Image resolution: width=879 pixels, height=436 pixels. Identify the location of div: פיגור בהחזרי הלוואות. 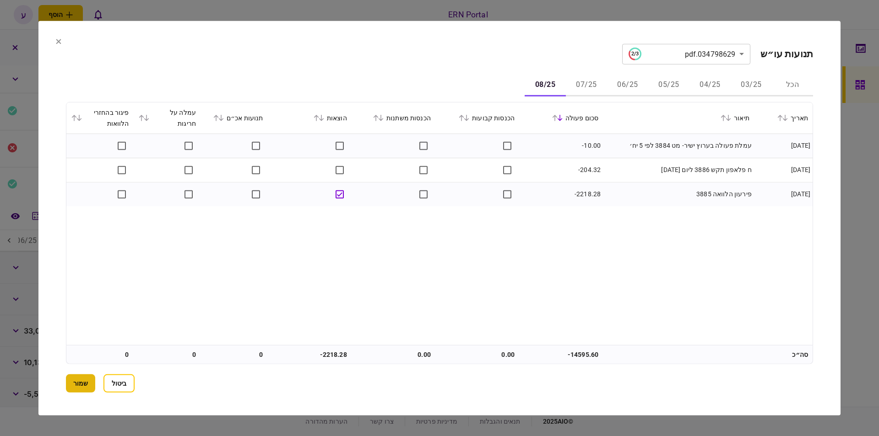
(100, 118).